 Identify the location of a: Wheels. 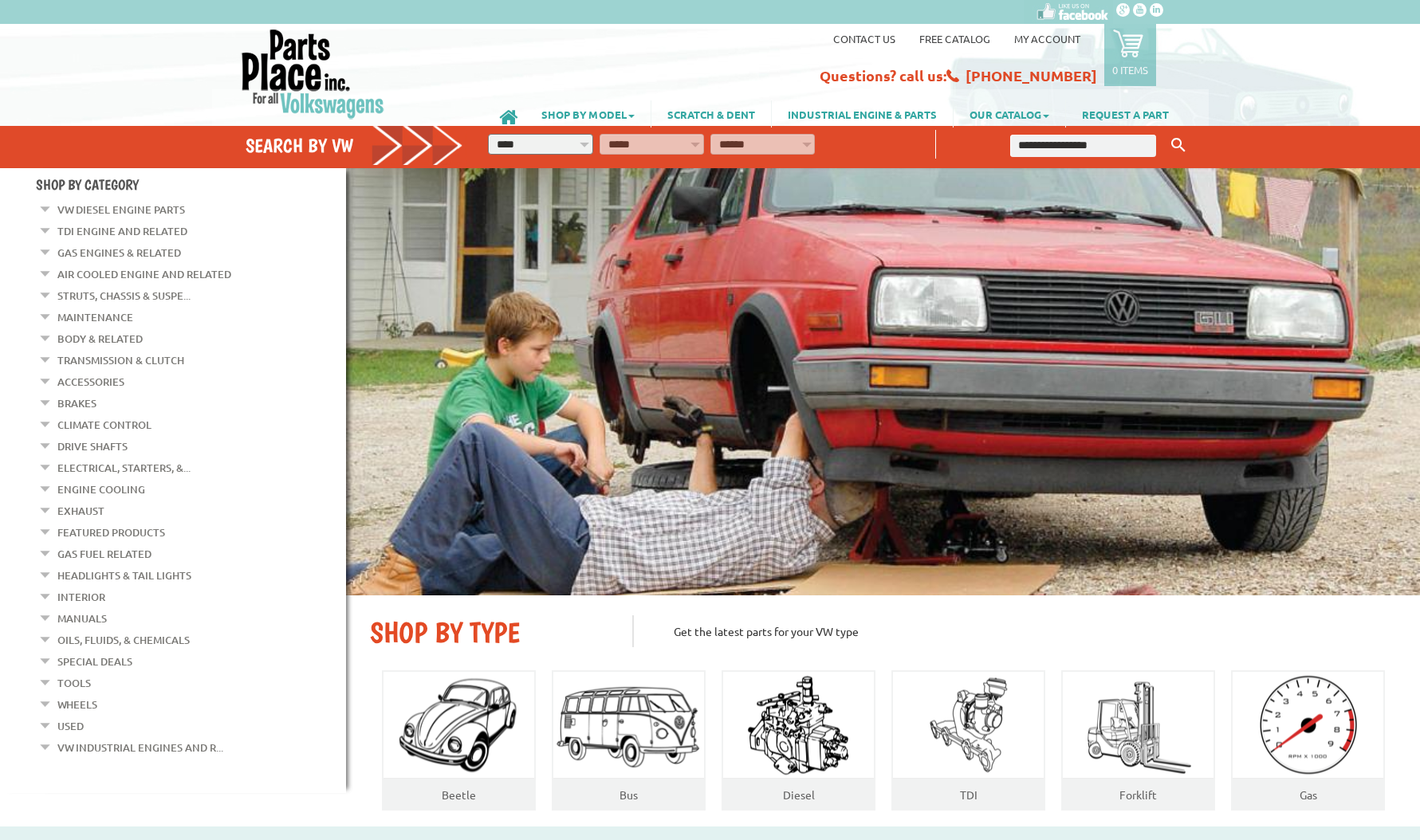
(78, 705).